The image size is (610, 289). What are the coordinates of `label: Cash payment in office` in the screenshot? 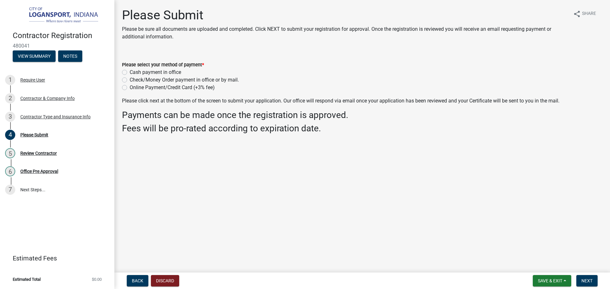 It's located at (155, 72).